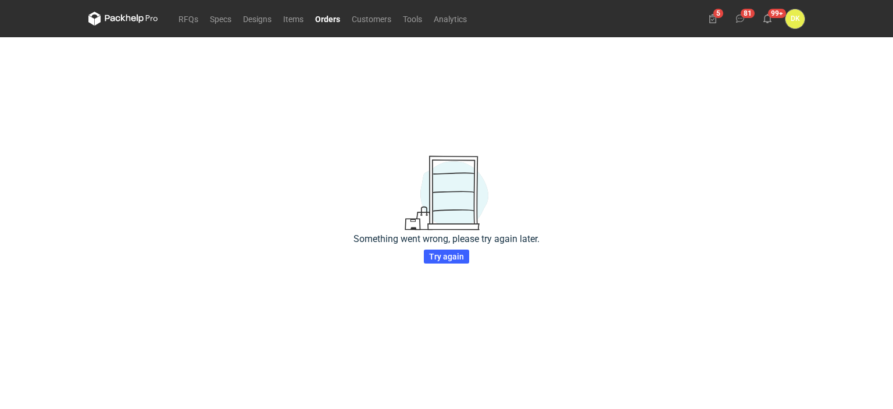  Describe the element at coordinates (188, 19) in the screenshot. I see `a: RFQs` at that location.